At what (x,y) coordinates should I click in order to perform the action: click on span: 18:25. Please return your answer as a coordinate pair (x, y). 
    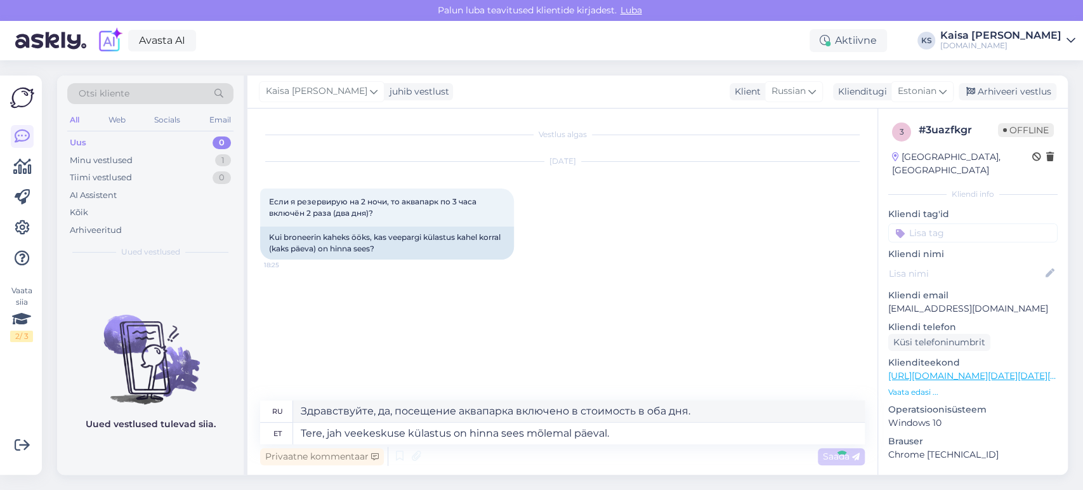
    Looking at the image, I should click on (287, 265).